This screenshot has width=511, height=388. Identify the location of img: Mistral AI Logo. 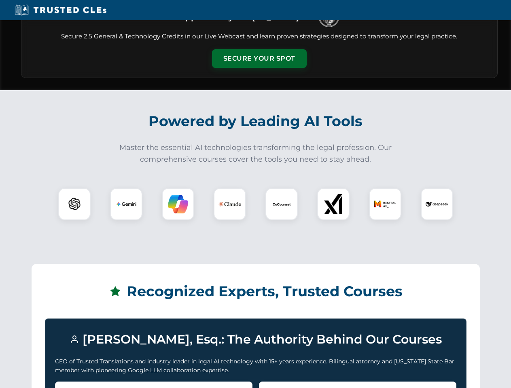
(385, 204).